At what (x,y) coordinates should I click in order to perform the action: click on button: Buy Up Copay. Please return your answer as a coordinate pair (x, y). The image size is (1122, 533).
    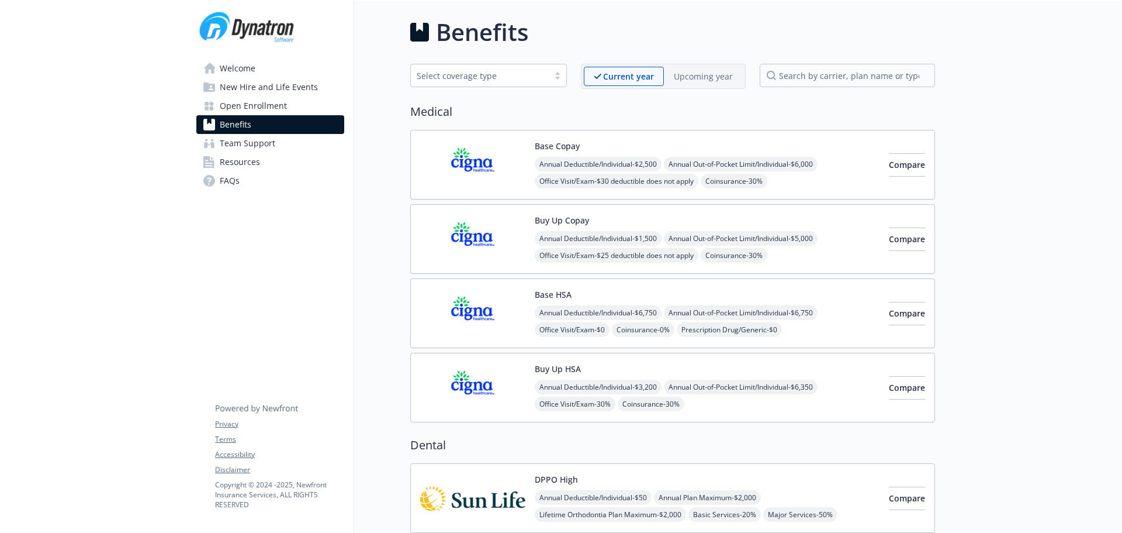
    Looking at the image, I should click on (562, 220).